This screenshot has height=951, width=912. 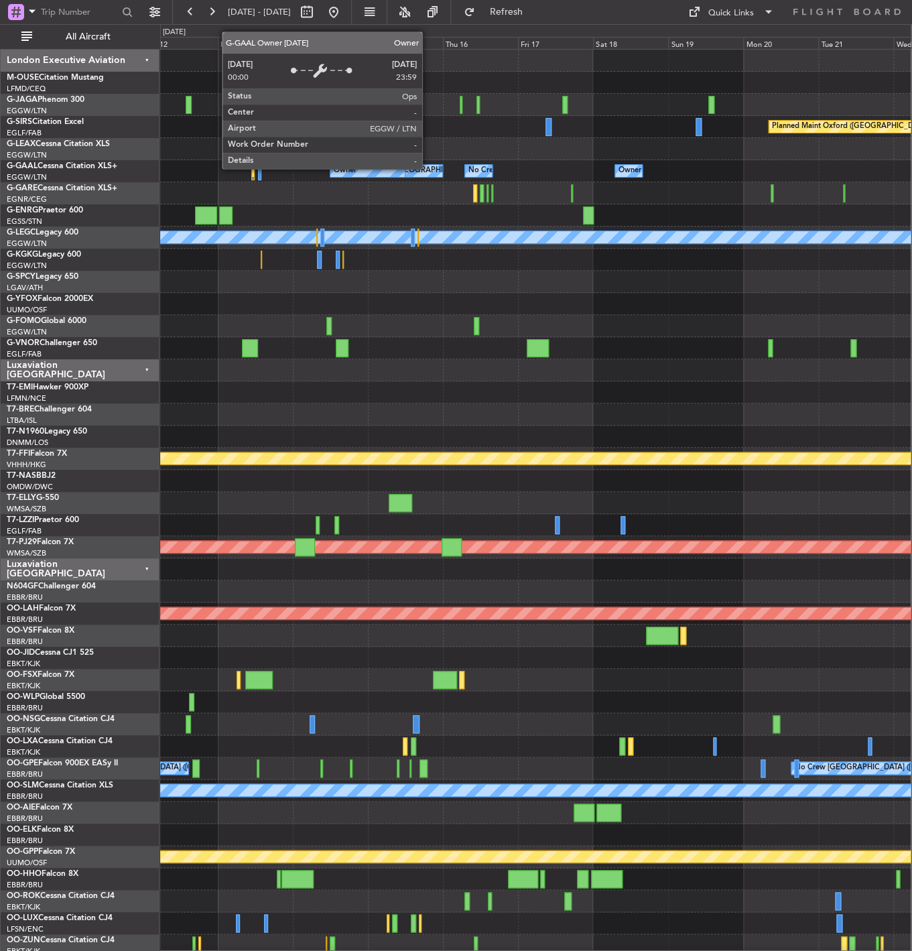 I want to click on a: EGSS/STN, so click(x=24, y=221).